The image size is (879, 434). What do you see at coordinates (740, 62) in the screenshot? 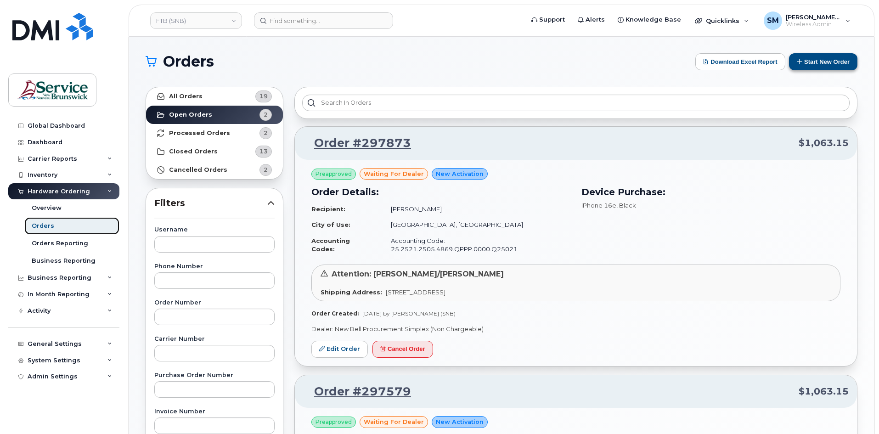
I see `button: Download Excel Report` at bounding box center [740, 62].